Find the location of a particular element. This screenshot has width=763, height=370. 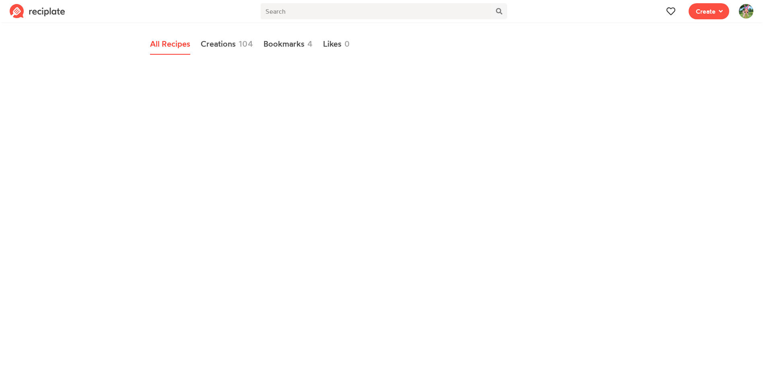

span: Create is located at coordinates (705, 11).